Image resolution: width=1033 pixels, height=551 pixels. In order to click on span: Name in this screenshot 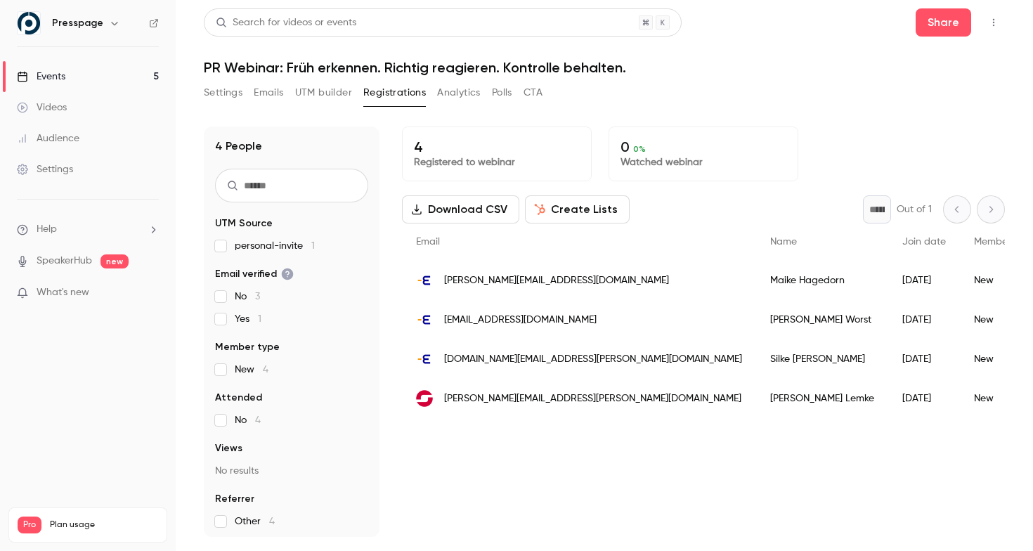, I will do `click(783, 242)`.